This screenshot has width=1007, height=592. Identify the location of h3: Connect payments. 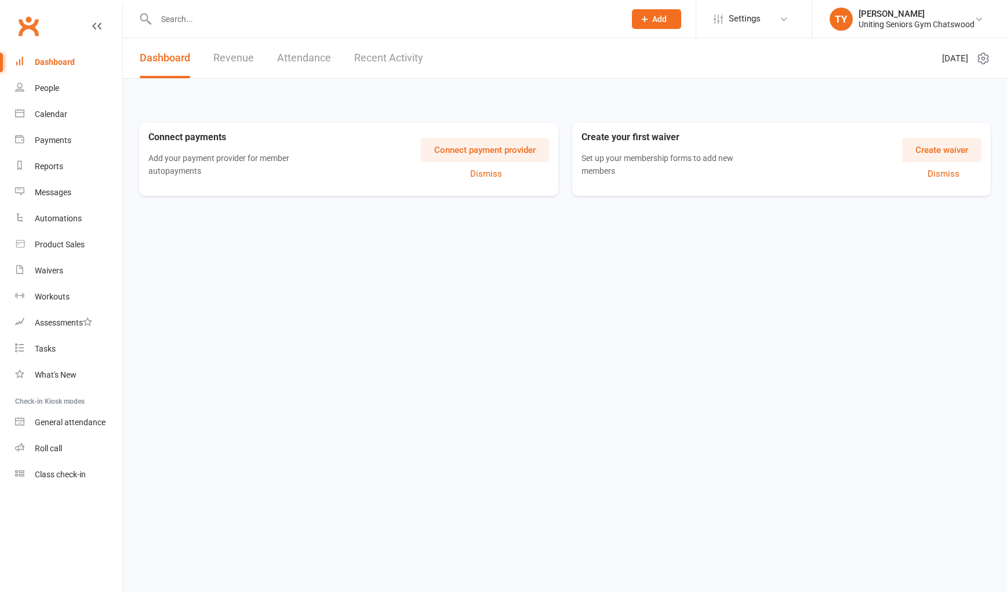
(246, 137).